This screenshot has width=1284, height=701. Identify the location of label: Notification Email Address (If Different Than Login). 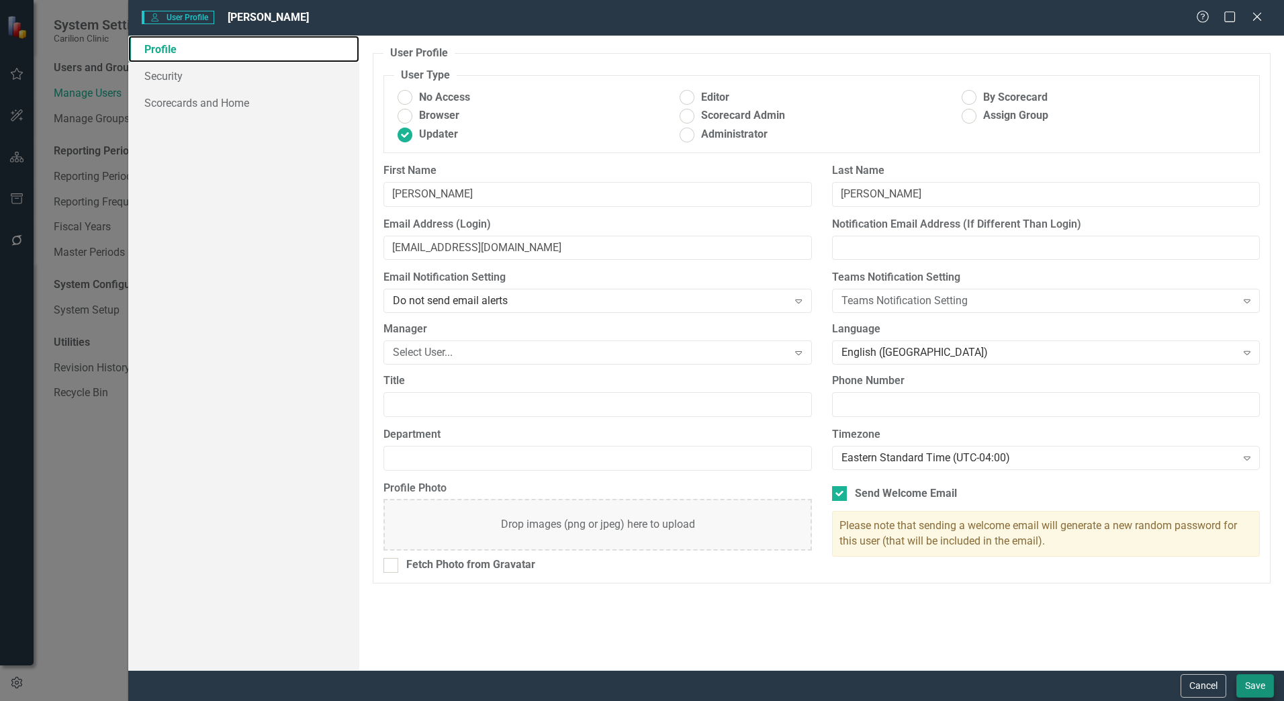
(1046, 224).